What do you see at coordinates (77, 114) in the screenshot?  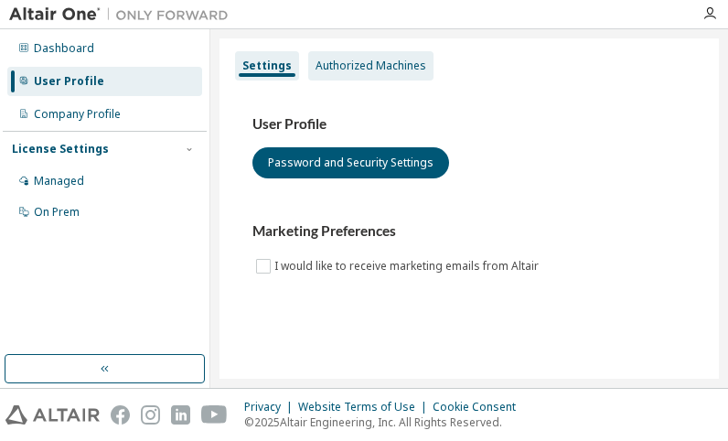 I see `div: Company Profile` at bounding box center [77, 114].